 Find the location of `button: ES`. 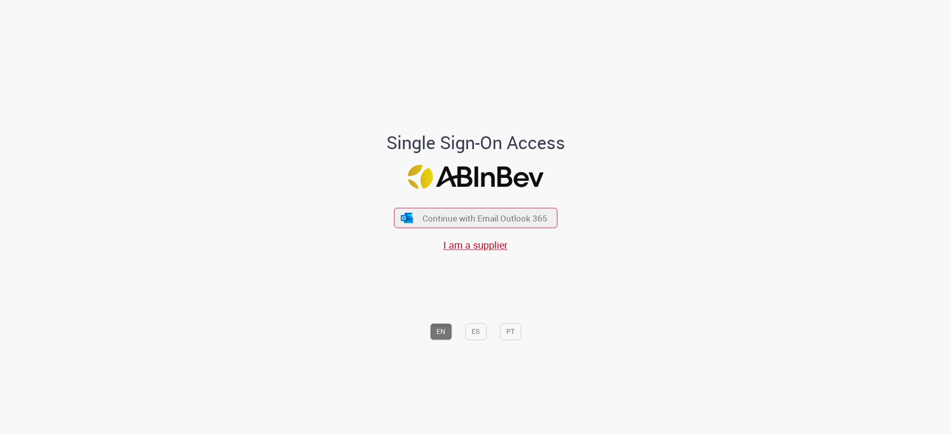

button: ES is located at coordinates (475, 332).